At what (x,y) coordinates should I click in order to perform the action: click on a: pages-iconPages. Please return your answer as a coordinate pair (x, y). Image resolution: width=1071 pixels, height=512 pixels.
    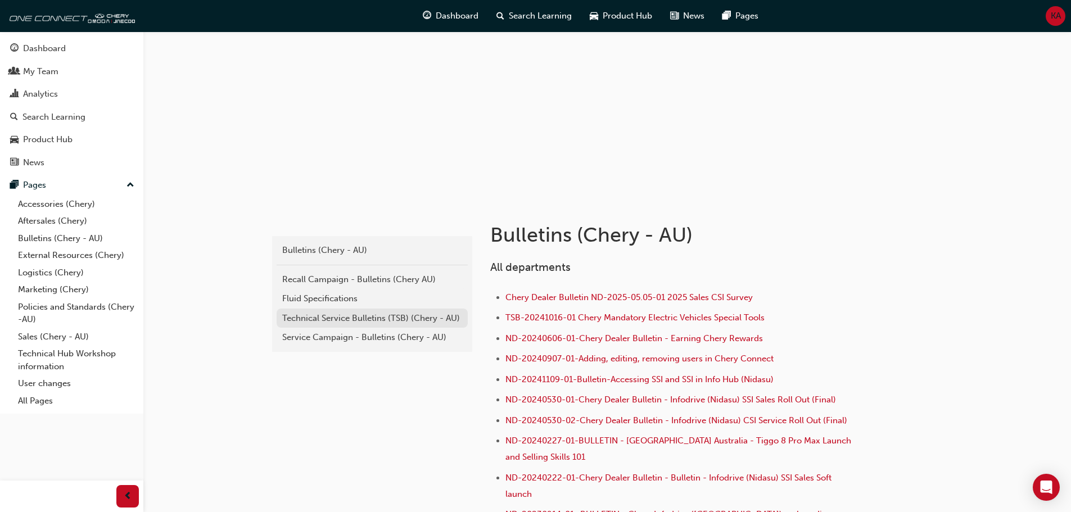
    Looking at the image, I should click on (740, 16).